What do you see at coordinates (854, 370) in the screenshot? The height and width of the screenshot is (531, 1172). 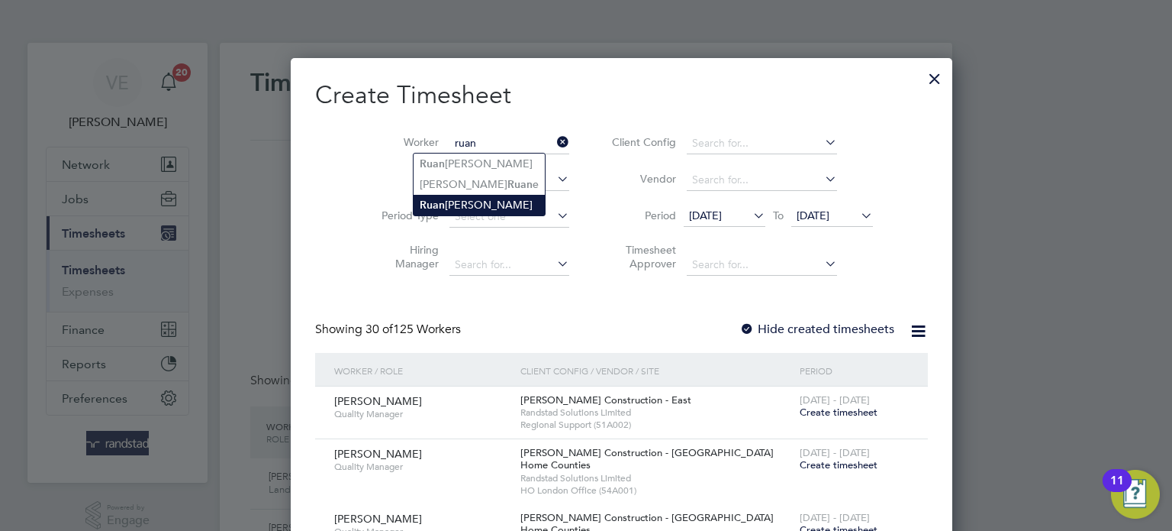 I see `div: Period` at bounding box center [854, 370].